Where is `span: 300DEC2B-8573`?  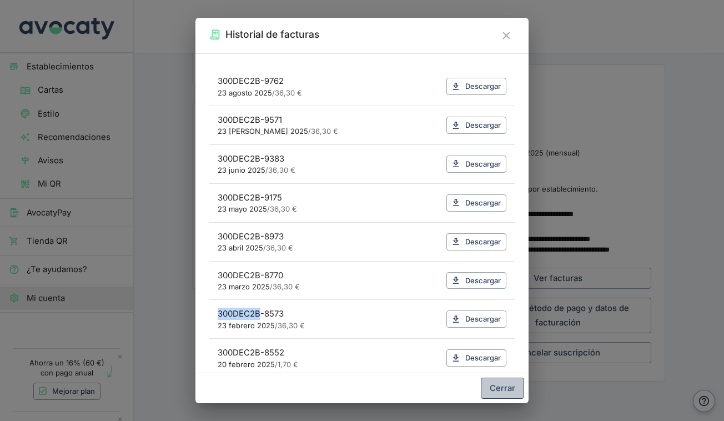 span: 300DEC2B-8573 is located at coordinates (330, 314).